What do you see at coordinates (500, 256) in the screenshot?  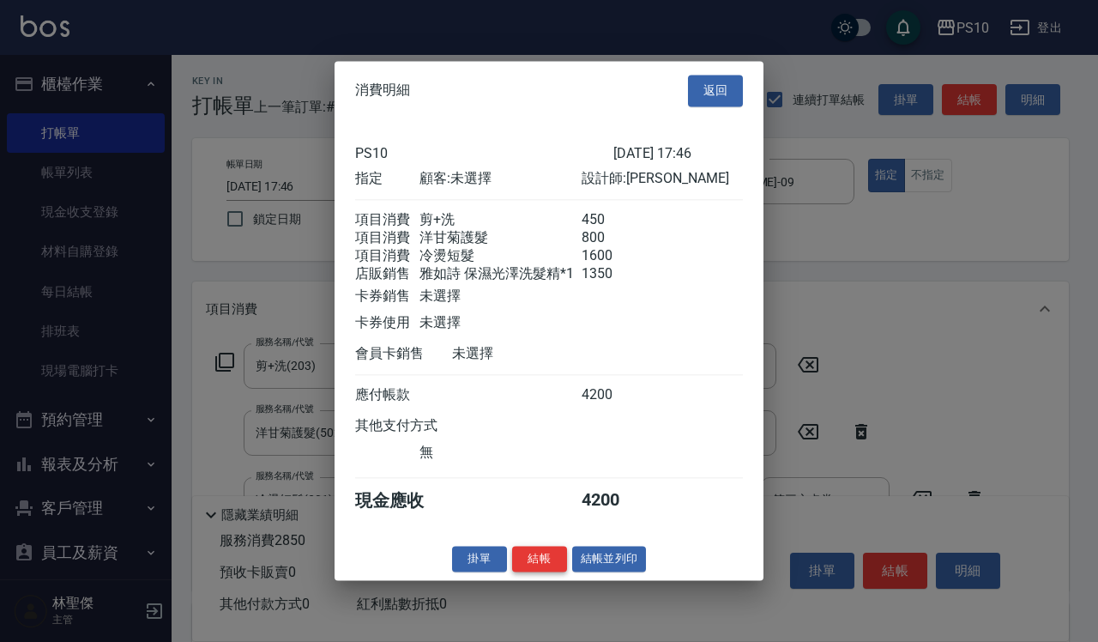 I see `div: 冷燙短髮` at bounding box center [500, 256].